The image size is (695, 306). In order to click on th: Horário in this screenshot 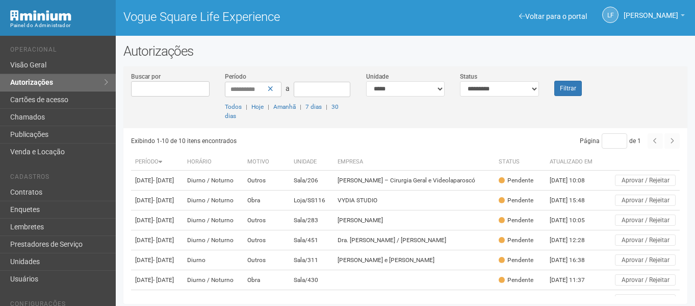, I will do `click(213, 162)`.